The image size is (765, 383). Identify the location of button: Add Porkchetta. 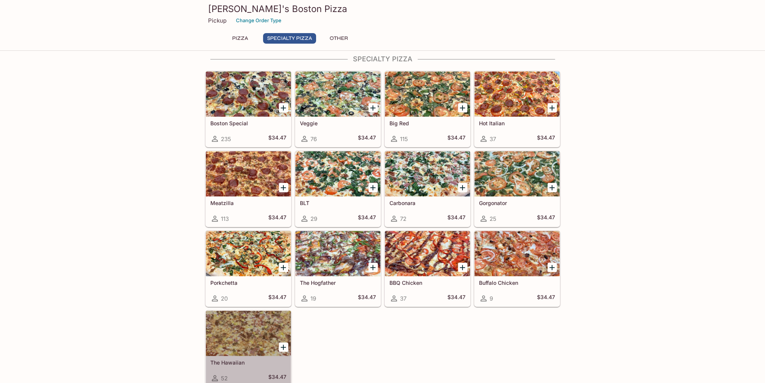
(283, 267).